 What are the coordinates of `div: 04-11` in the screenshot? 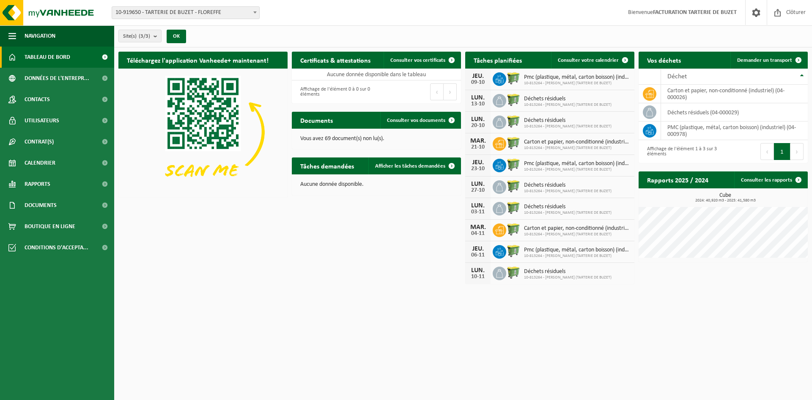 It's located at (478, 234).